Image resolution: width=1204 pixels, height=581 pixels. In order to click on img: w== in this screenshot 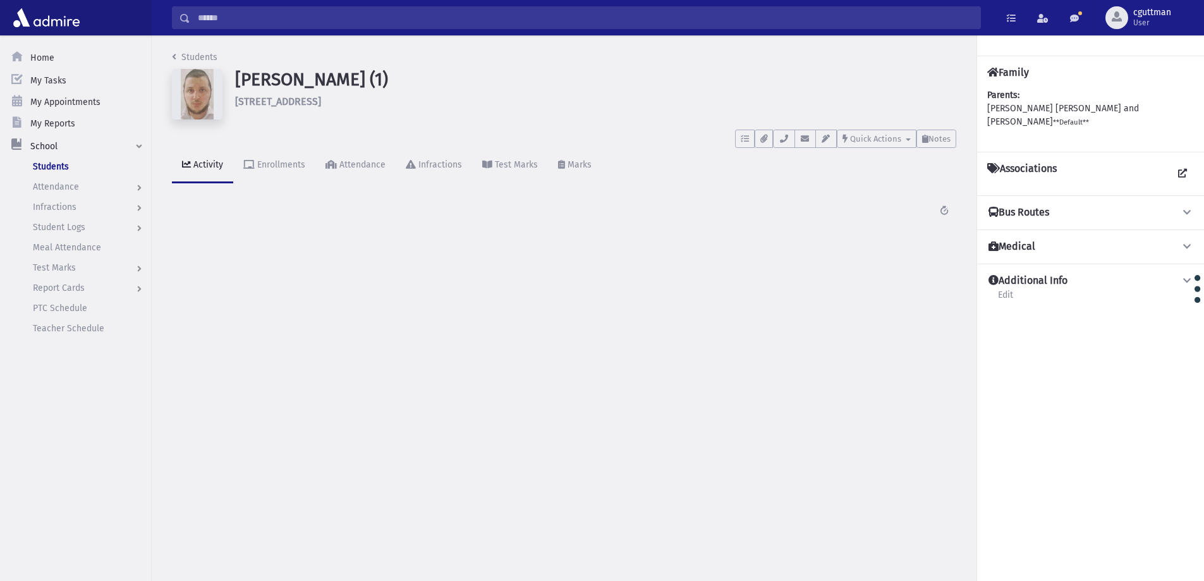, I will do `click(197, 94)`.